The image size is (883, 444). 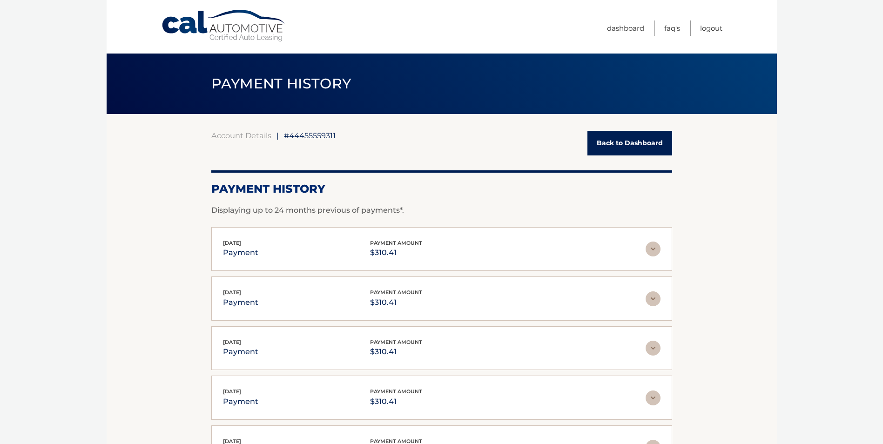 I want to click on a: Account Details, so click(x=241, y=136).